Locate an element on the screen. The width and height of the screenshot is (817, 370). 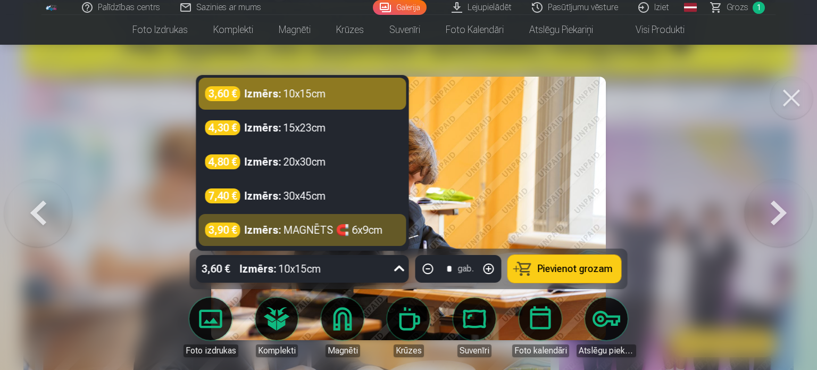
div: Foto izdrukas is located at coordinates (211, 351).